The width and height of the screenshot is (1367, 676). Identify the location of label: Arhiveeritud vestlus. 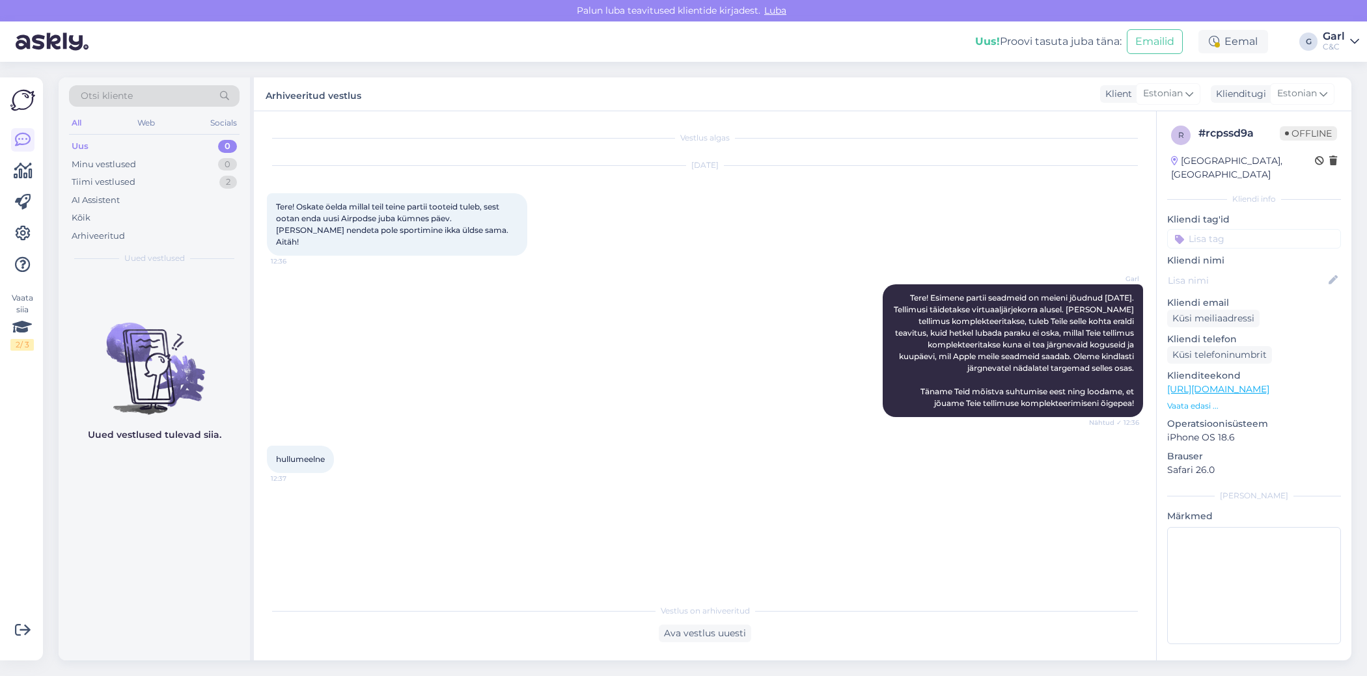
(313, 94).